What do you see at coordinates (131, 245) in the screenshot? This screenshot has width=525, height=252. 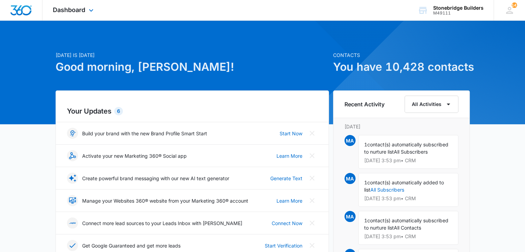 I see `p: Get Google Guaranteed and get more leads` at bounding box center [131, 245].